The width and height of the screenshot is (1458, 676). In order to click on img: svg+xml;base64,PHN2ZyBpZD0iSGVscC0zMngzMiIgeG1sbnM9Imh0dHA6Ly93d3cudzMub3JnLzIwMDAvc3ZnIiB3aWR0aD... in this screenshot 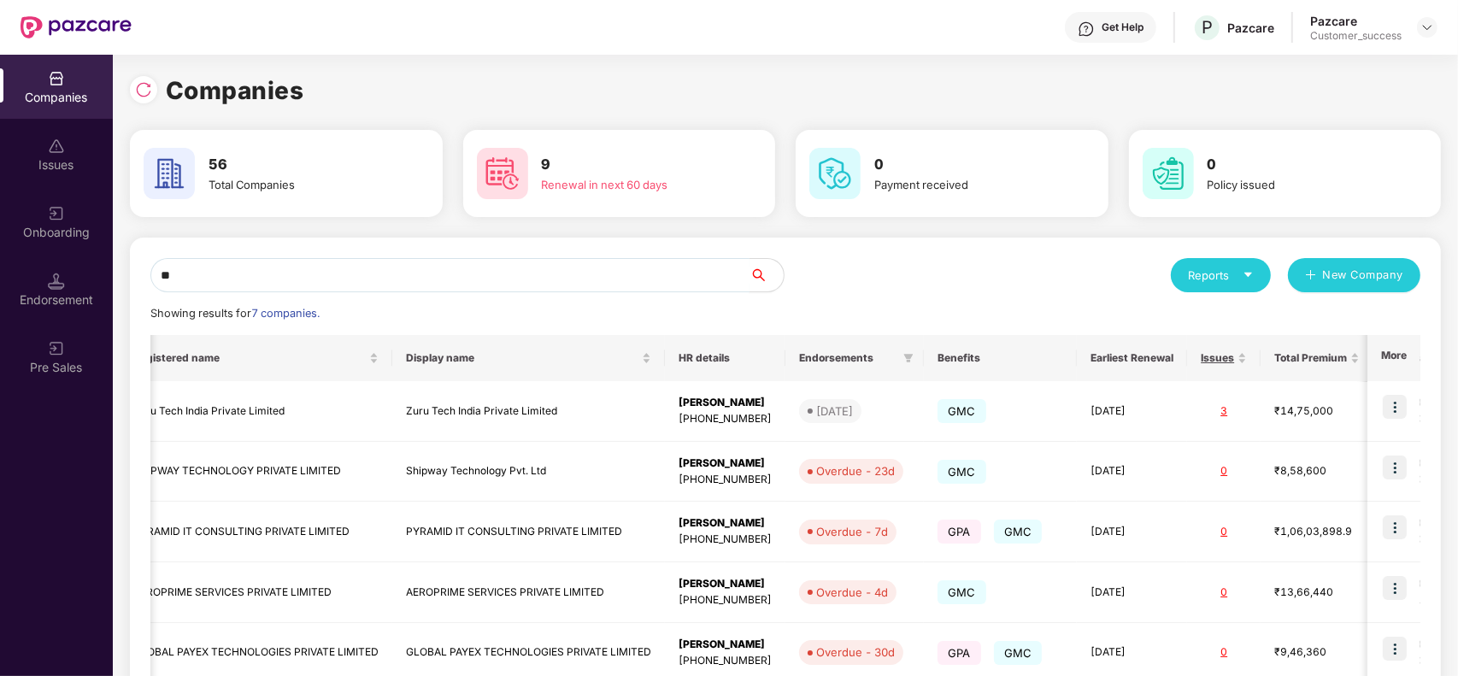, I will do `click(1086, 29)`.